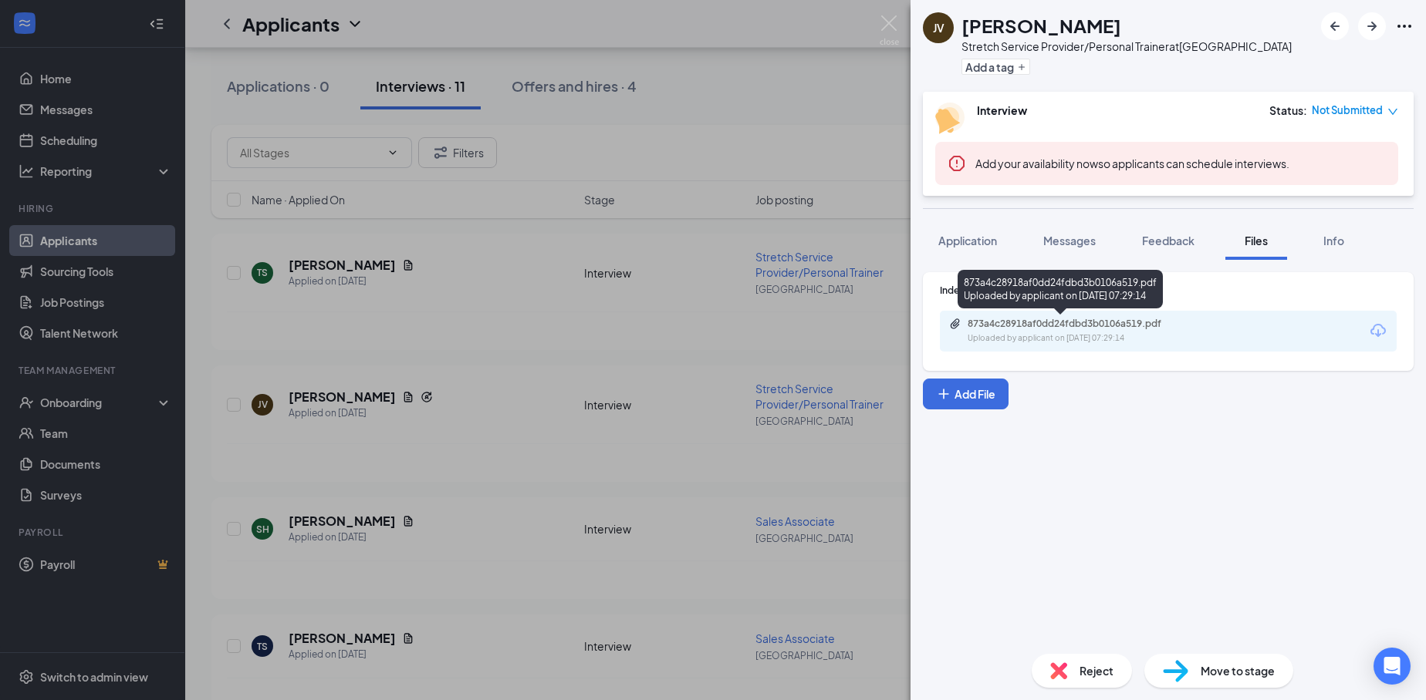 The width and height of the screenshot is (1426, 700). I want to click on span: Application, so click(967, 241).